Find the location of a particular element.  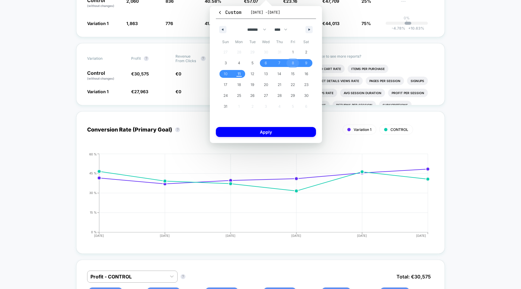

li: Returns Per Session is located at coordinates (354, 105).